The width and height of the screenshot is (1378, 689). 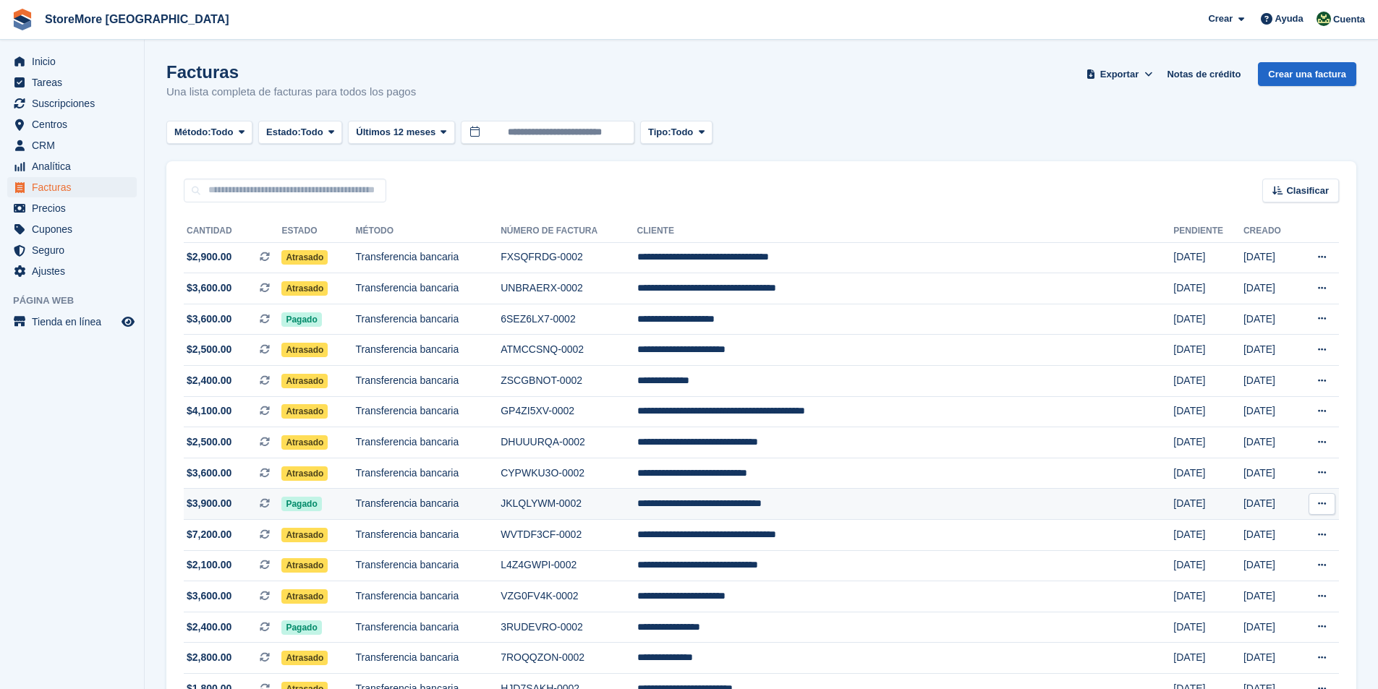 I want to click on th: Cantidad, so click(x=232, y=231).